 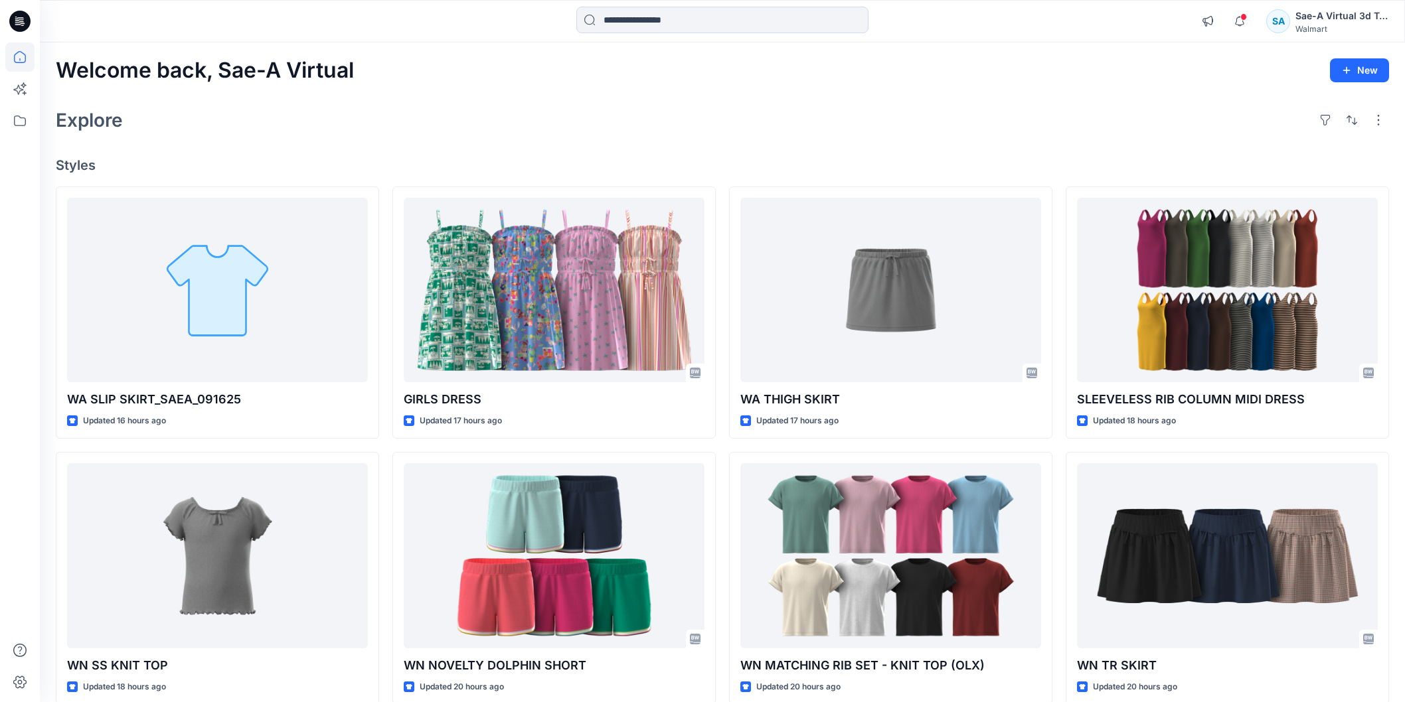 What do you see at coordinates (890, 290) in the screenshot?
I see `a: WA THIGH SKIRT` at bounding box center [890, 290].